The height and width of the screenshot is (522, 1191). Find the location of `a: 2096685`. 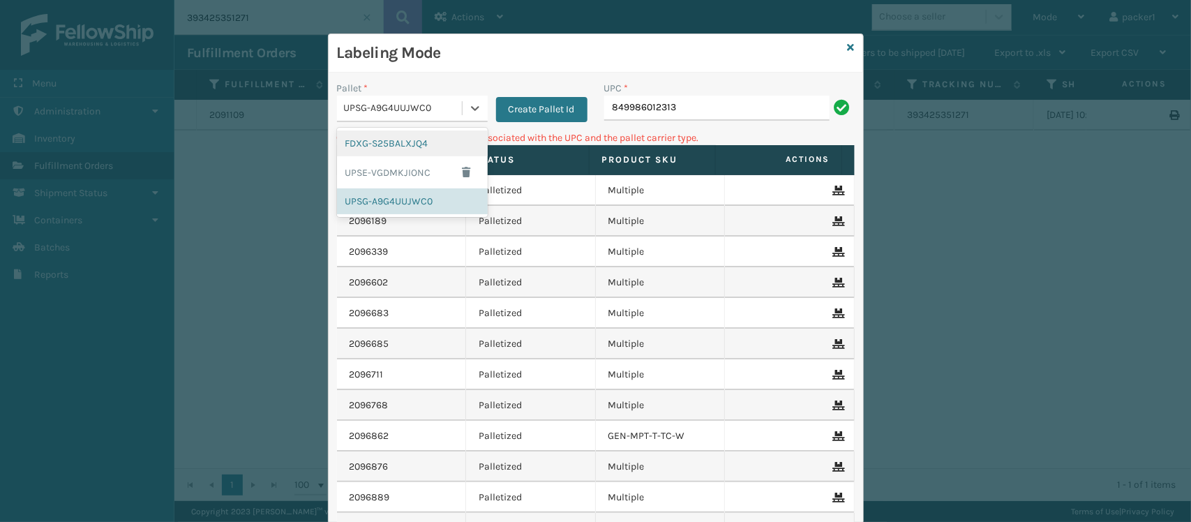

a: 2096685 is located at coordinates (369, 344).